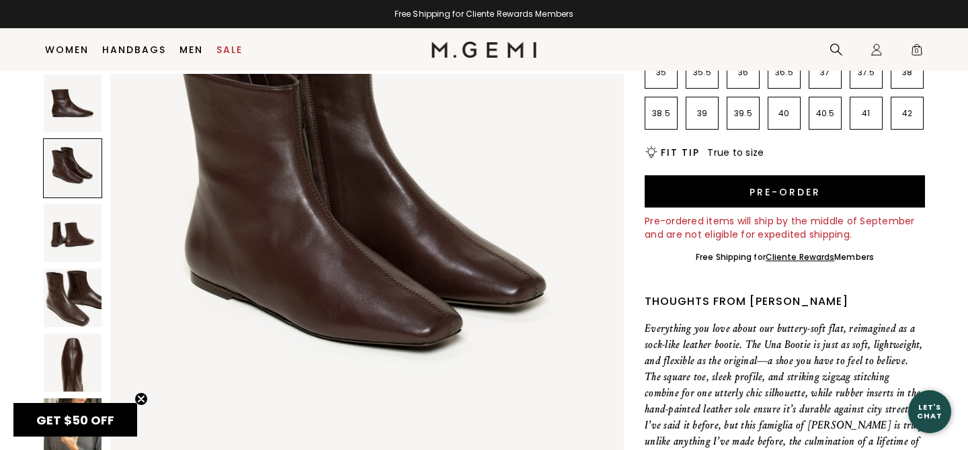 The height and width of the screenshot is (450, 968). Describe the element at coordinates (67, 50) in the screenshot. I see `a: Women` at that location.